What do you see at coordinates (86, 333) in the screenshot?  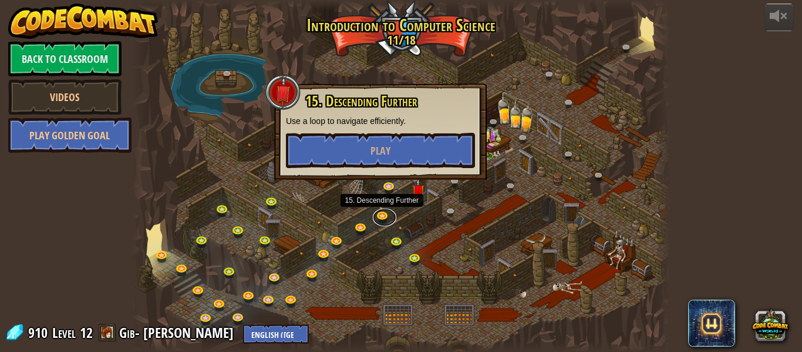 I see `span: 12` at bounding box center [86, 333].